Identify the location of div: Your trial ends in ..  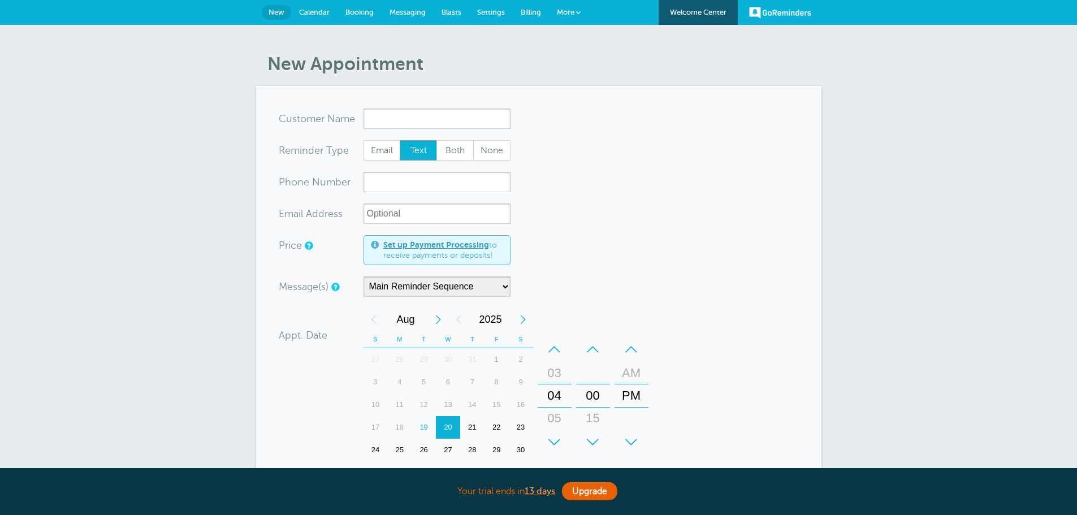
(539, 491).